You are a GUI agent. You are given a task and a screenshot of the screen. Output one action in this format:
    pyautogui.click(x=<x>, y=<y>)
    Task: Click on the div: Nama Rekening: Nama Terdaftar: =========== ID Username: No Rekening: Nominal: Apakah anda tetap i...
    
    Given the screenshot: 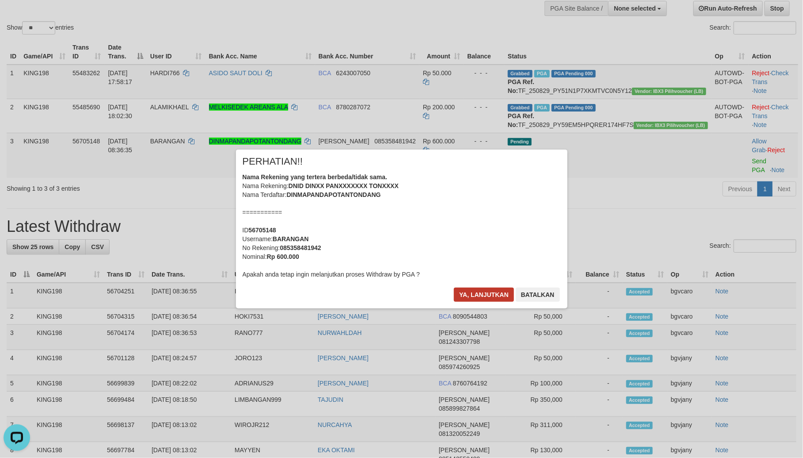 What is the action you would take?
    pyautogui.click(x=402, y=225)
    